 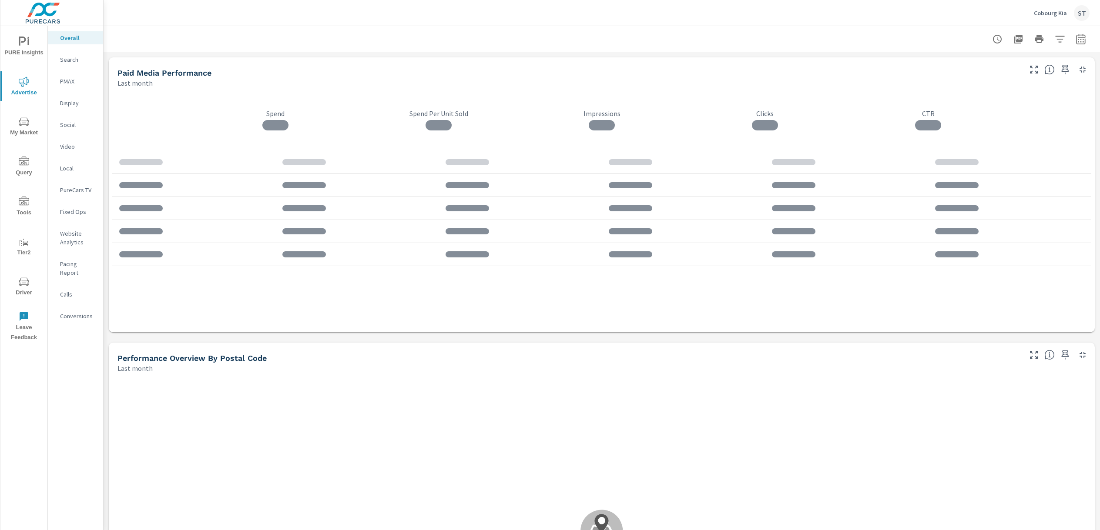 What do you see at coordinates (75, 238) in the screenshot?
I see `div: Website Analytics` at bounding box center [75, 238].